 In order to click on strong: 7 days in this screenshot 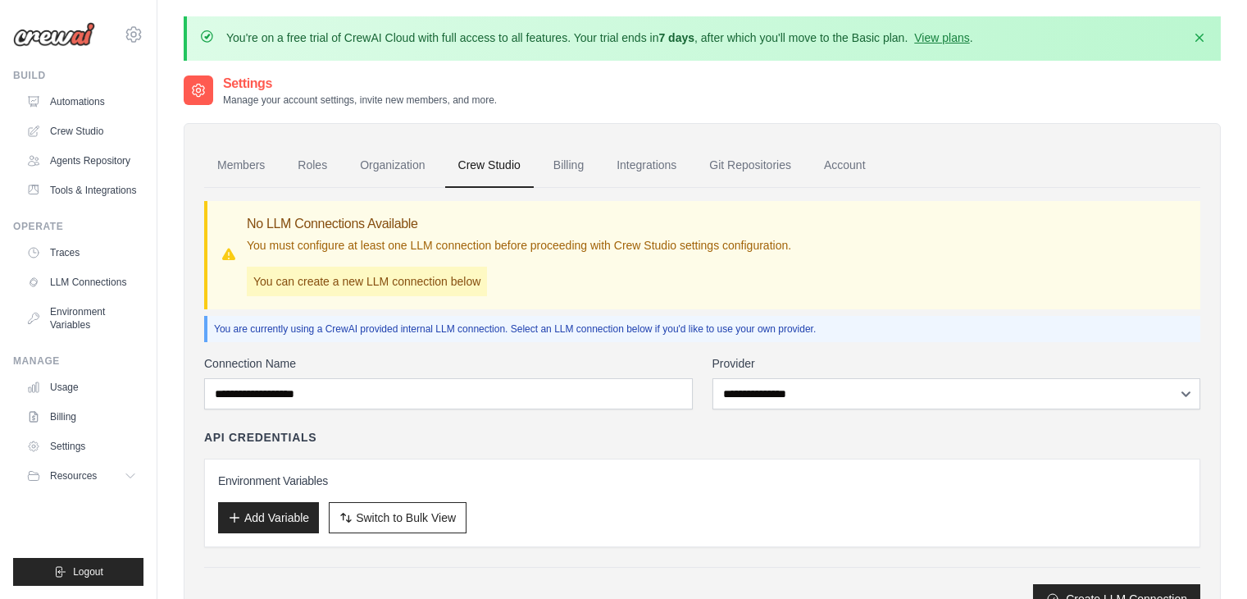, I will do `click(677, 38)`.